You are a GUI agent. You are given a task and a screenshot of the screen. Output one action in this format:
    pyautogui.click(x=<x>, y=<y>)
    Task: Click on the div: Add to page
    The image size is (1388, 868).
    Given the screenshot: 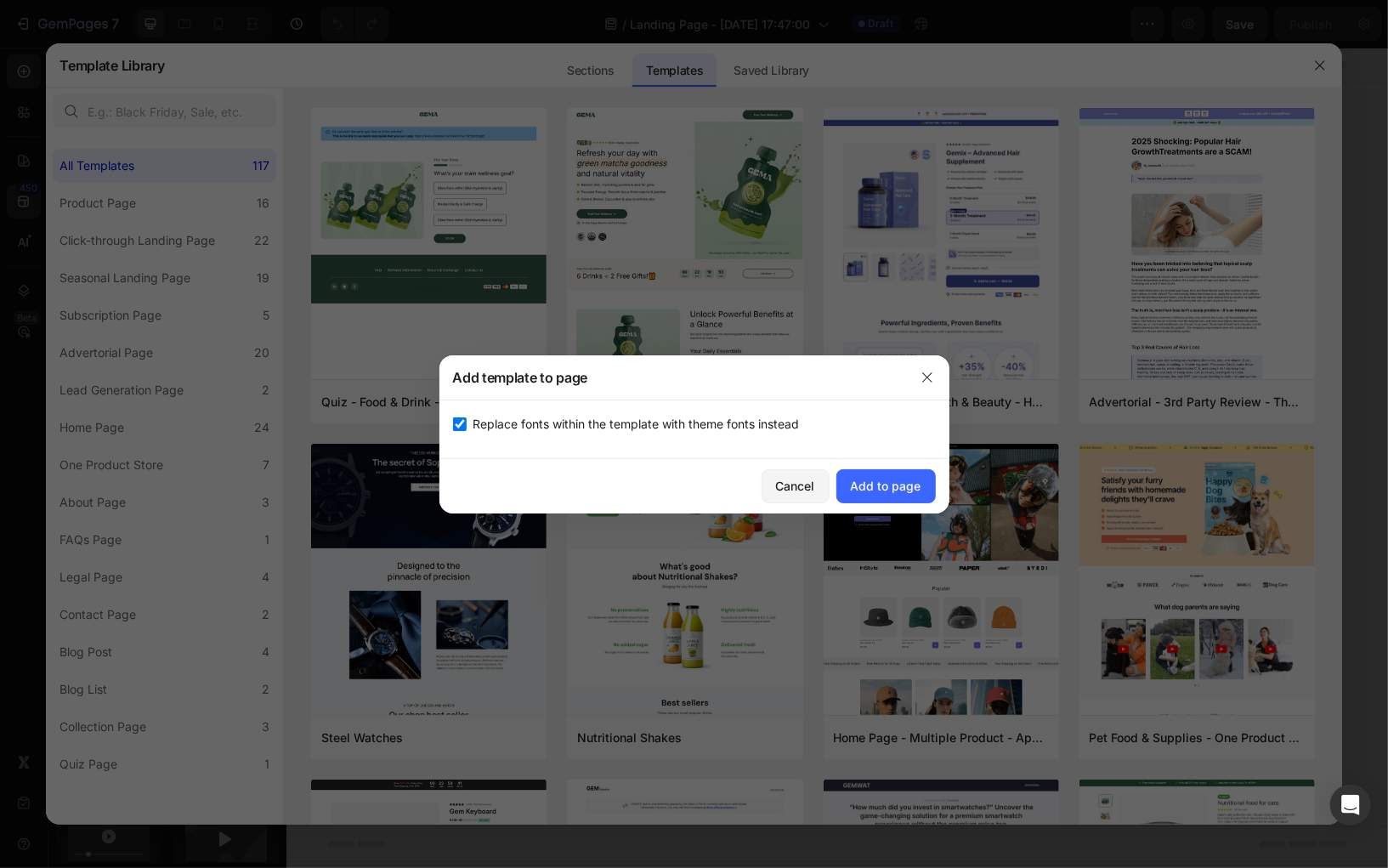 What is the action you would take?
    pyautogui.click(x=886, y=486)
    